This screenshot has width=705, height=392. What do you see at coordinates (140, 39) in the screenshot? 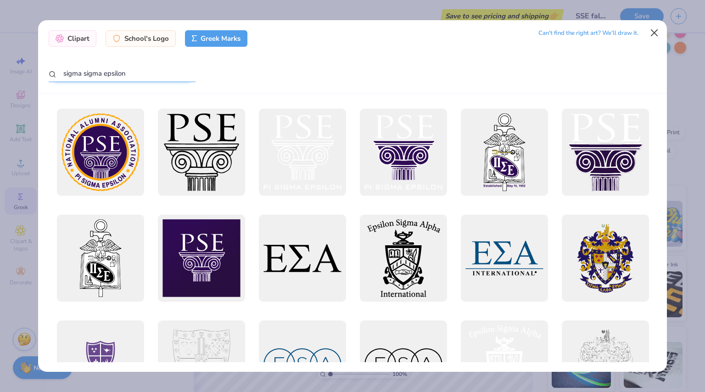
I see `div: School's Logo` at bounding box center [140, 39].